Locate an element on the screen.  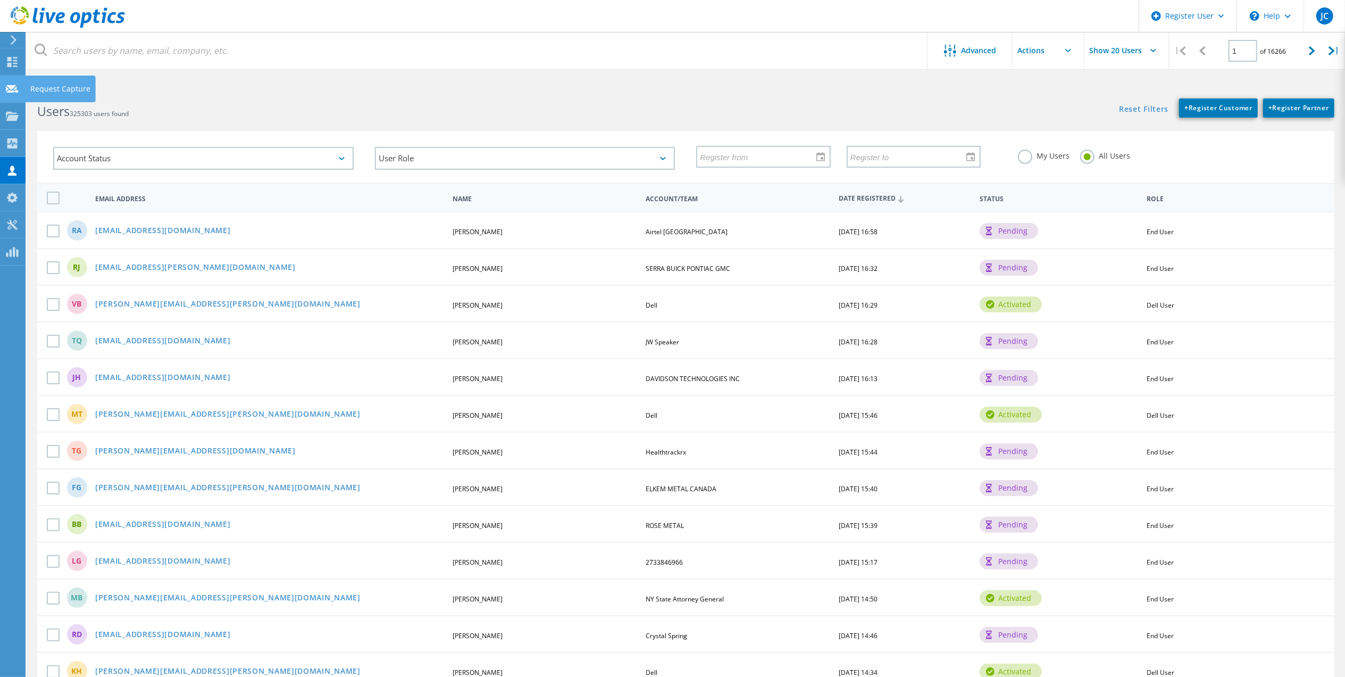
label: My Users is located at coordinates (1044, 154).